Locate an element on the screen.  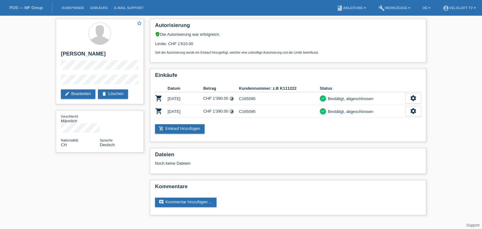
i: build is located at coordinates (381, 8).